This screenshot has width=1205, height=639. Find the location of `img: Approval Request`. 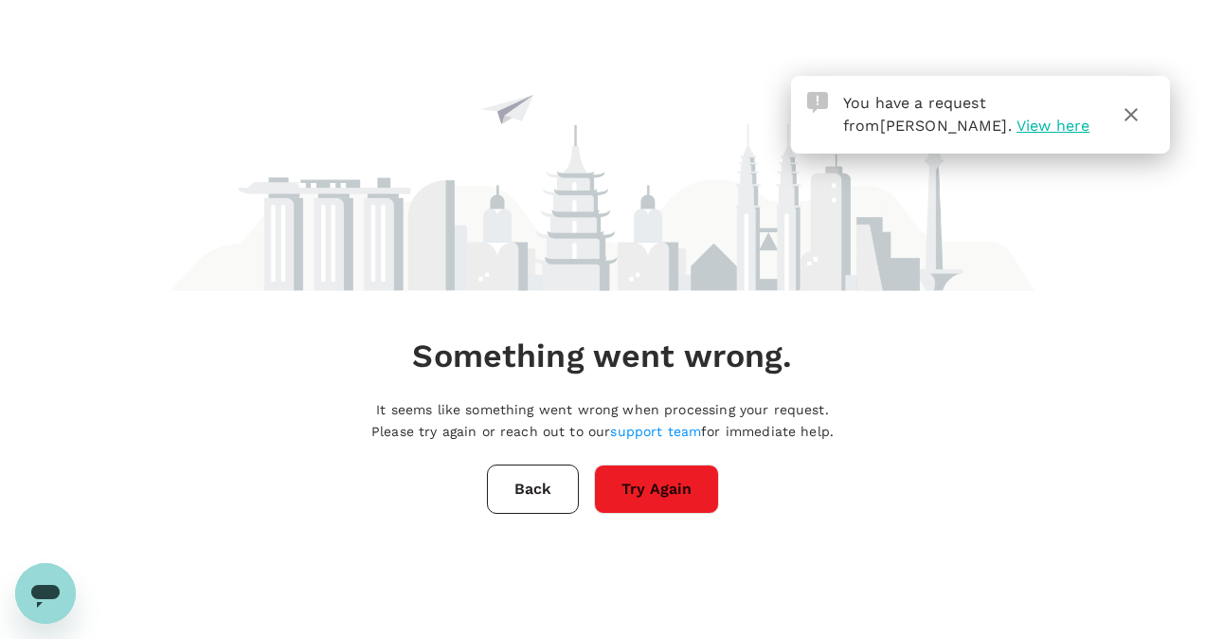

img: Approval Request is located at coordinates (818, 102).